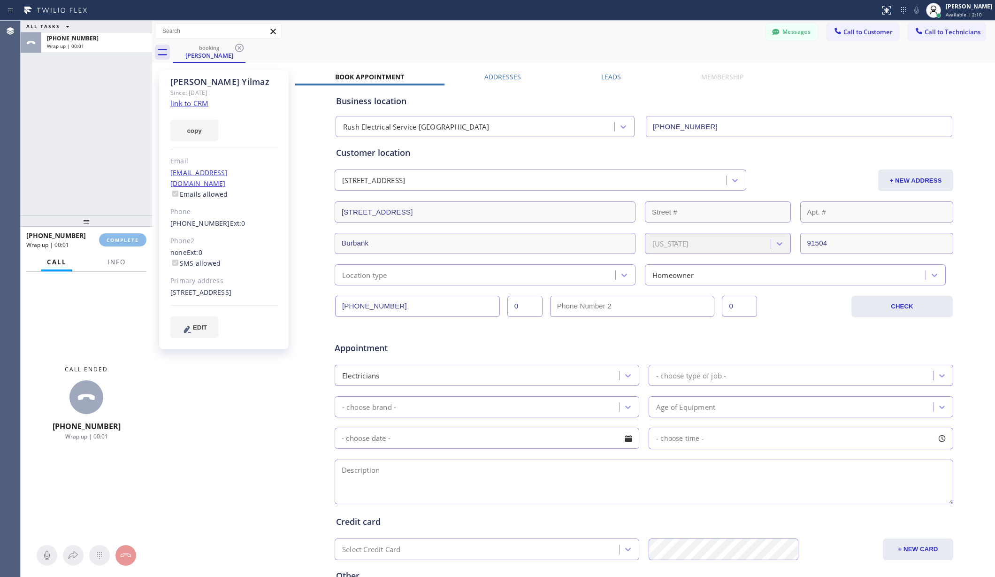 This screenshot has width=995, height=577. I want to click on div: booking, so click(209, 47).